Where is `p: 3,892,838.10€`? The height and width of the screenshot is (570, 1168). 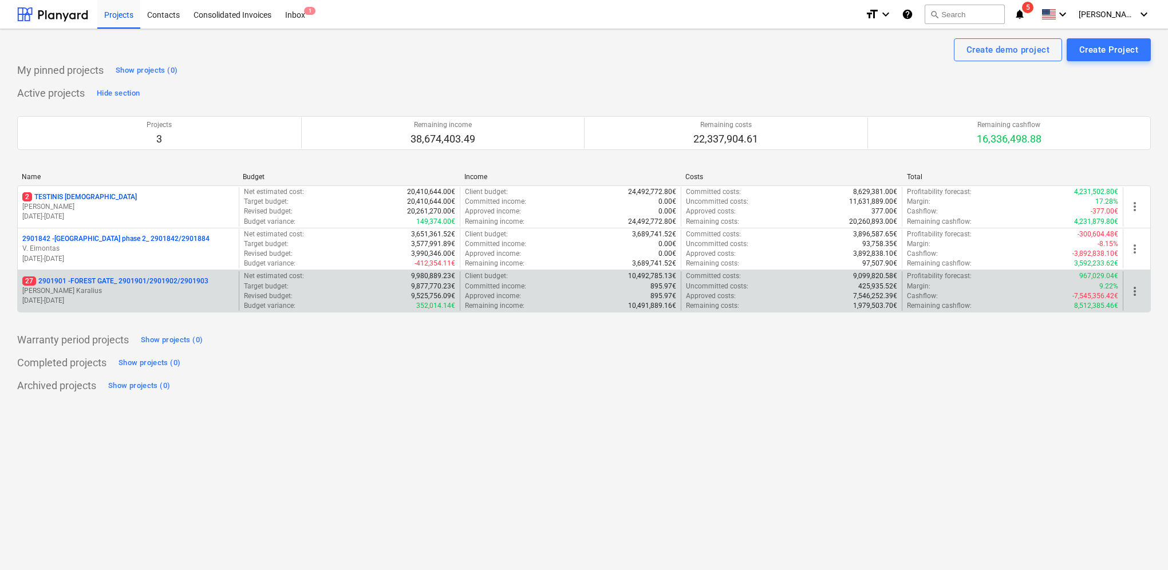 p: 3,892,838.10€ is located at coordinates (875, 254).